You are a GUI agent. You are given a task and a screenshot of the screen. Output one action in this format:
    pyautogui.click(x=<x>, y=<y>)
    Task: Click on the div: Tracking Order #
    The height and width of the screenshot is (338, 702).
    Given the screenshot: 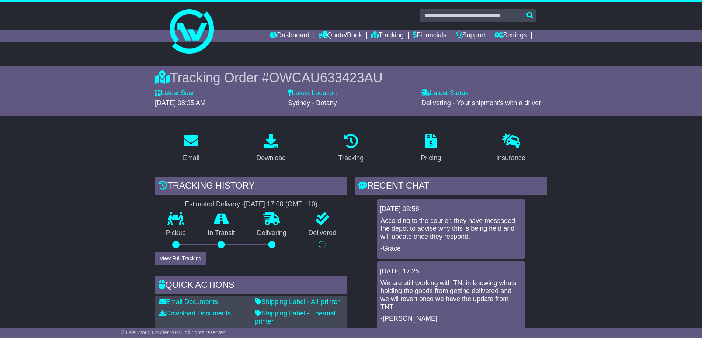 What is the action you would take?
    pyautogui.click(x=351, y=77)
    